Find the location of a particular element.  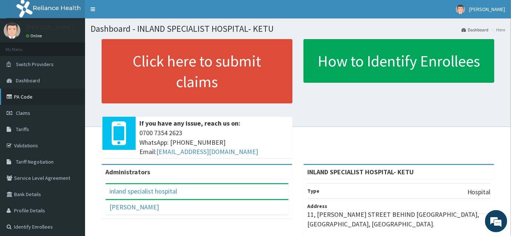

b: Type is located at coordinates (313, 191).